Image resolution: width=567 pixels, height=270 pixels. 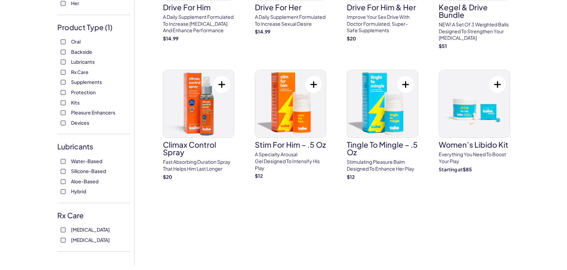 I want to click on p: Everything you need to Boost Your Play, so click(x=475, y=158).